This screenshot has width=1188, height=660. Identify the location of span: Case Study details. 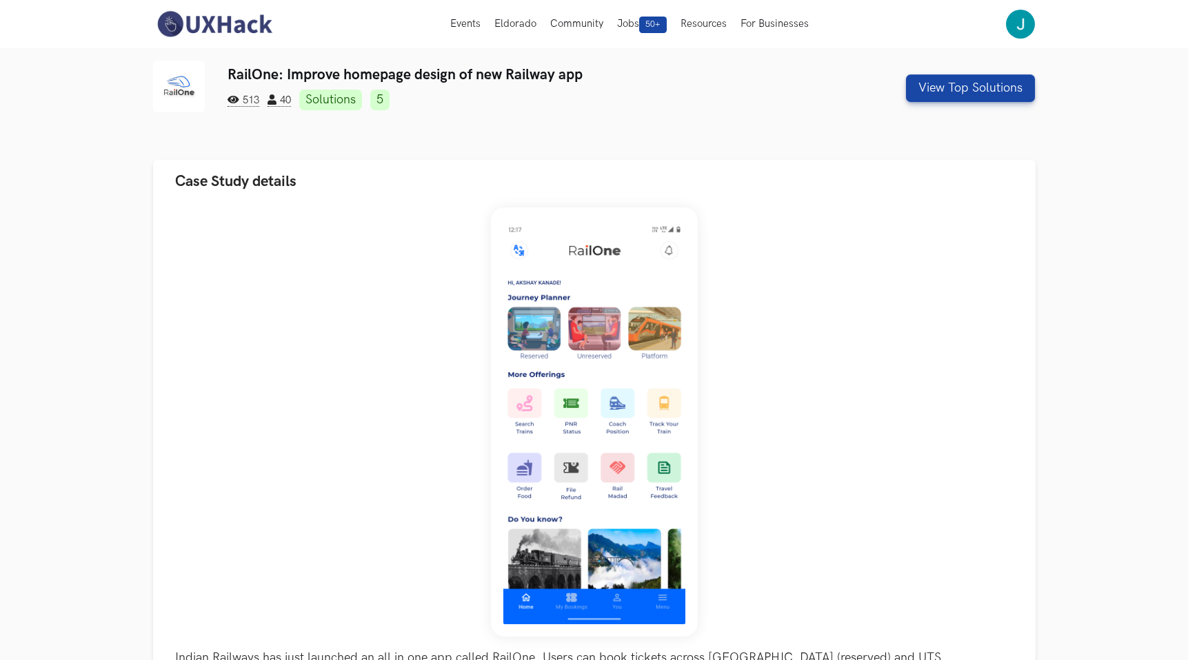
(236, 181).